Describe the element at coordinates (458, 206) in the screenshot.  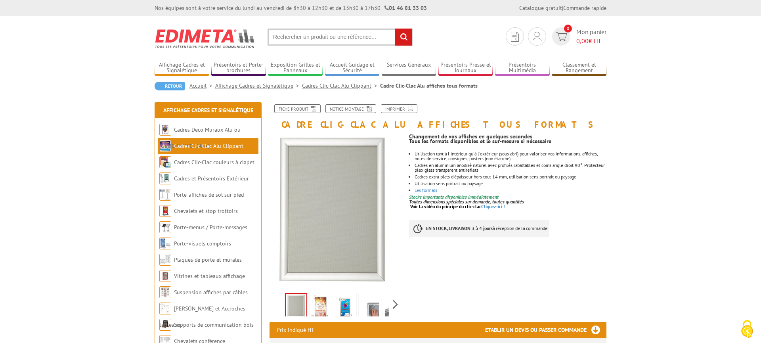
I see `a: Voir la vidéo du principe du clic-clacCliquez-ici !` at that location.